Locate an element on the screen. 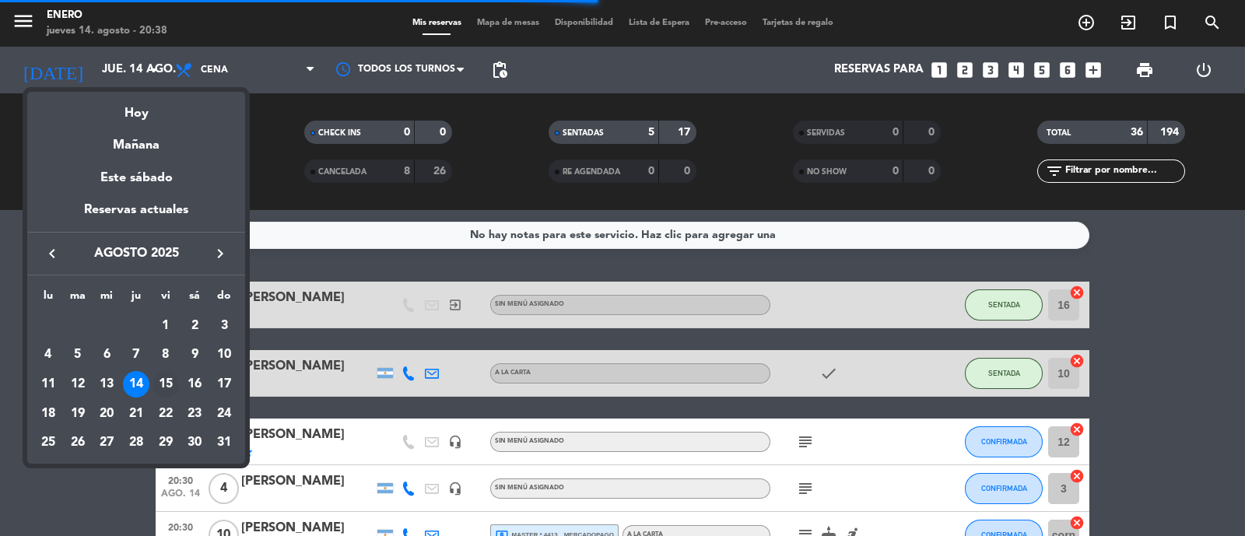  div: 26 is located at coordinates (78, 443).